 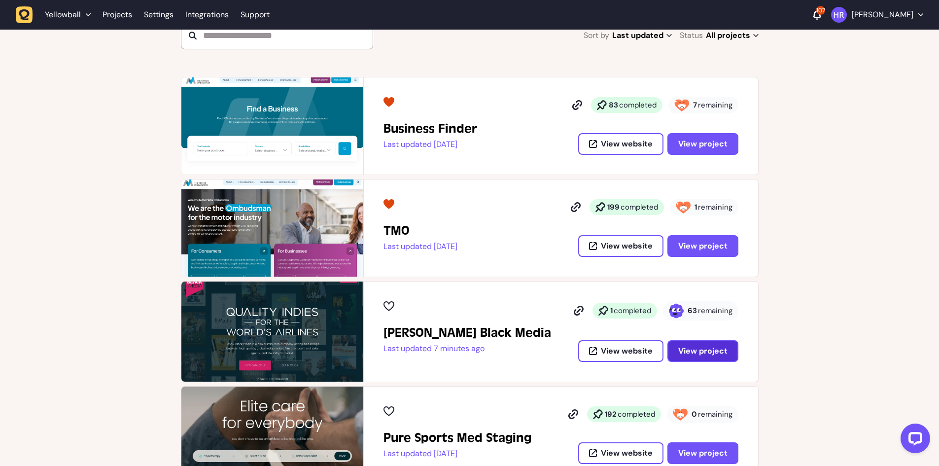 What do you see at coordinates (207, 15) in the screenshot?
I see `a: Integrations` at bounding box center [207, 15].